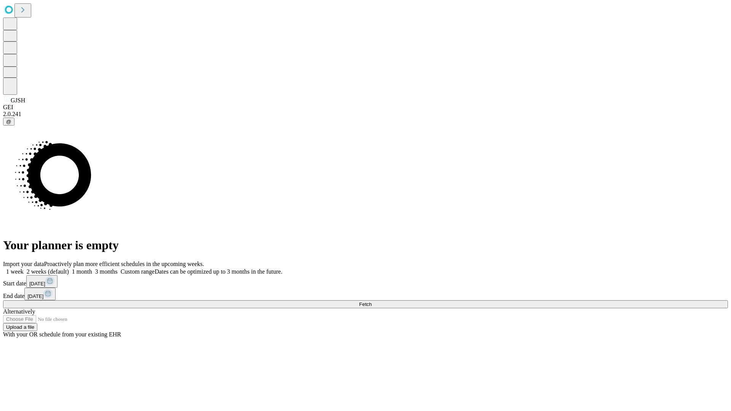 This screenshot has height=411, width=731. What do you see at coordinates (366, 294) in the screenshot?
I see `div: End date` at bounding box center [366, 294].